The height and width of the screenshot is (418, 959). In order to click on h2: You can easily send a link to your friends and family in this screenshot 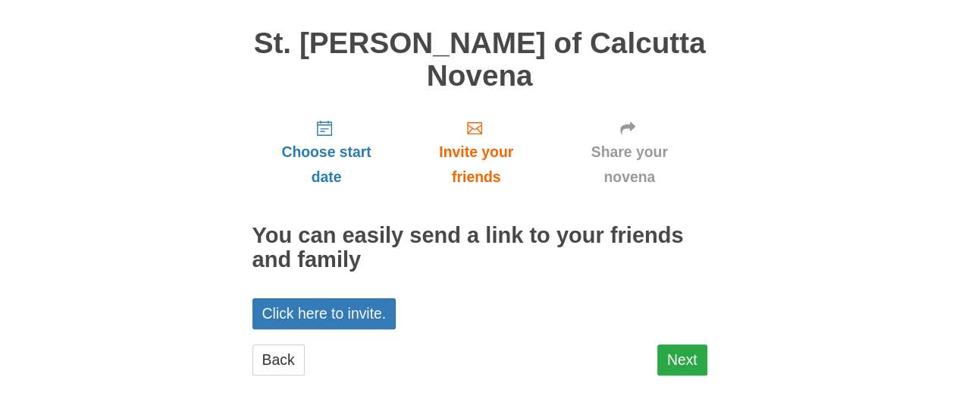, I will do `click(480, 248)`.